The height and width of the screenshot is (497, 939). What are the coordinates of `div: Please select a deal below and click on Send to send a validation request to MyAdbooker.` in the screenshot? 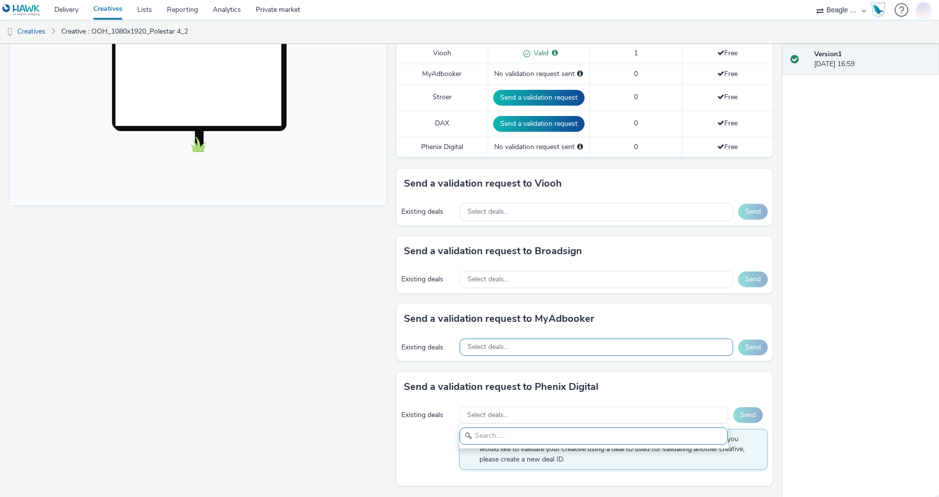 It's located at (580, 74).